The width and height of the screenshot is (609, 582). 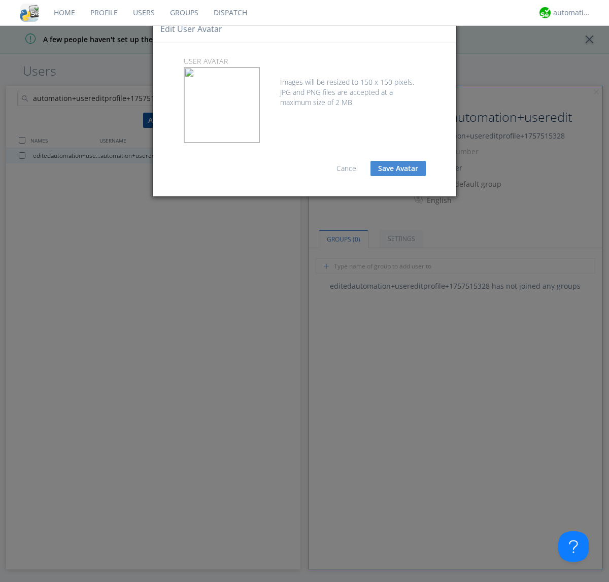 I want to click on img: cddb5a64eb264b2086981ab96f4c1ba7, so click(x=29, y=13).